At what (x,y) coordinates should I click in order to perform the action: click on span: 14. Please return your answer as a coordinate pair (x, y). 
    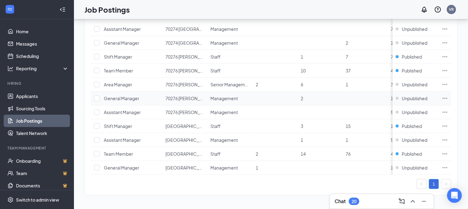
    Looking at the image, I should click on (303, 154).